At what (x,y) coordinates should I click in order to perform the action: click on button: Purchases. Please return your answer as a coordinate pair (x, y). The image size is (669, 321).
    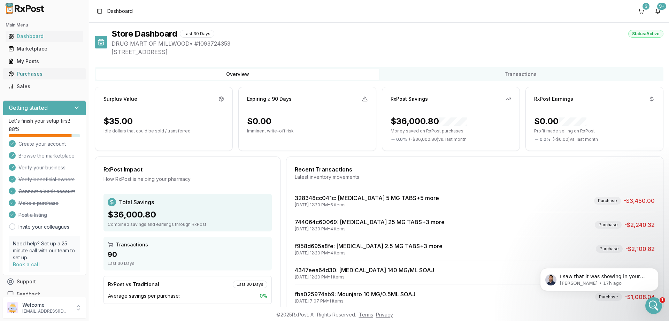
    Looking at the image, I should click on (44, 74).